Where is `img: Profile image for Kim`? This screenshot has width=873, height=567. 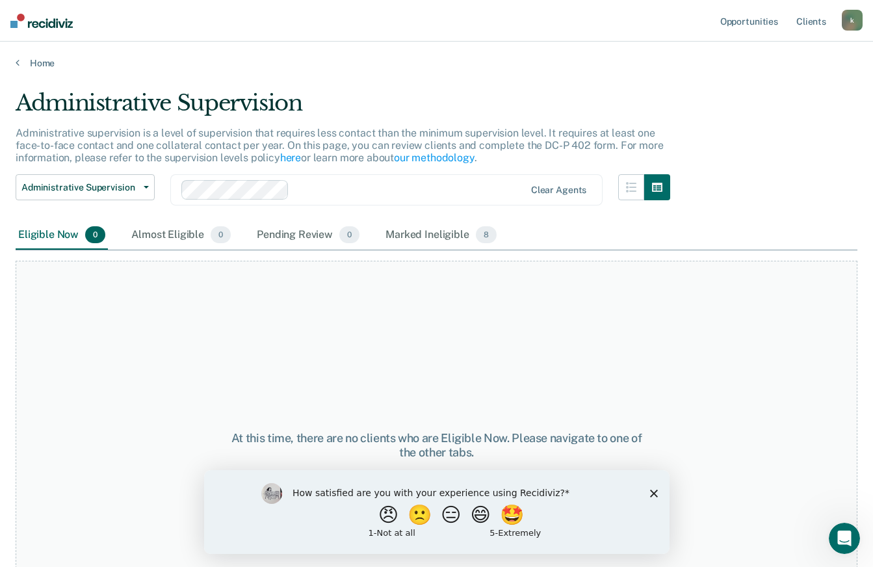
img: Profile image for Kim is located at coordinates (68, 23).